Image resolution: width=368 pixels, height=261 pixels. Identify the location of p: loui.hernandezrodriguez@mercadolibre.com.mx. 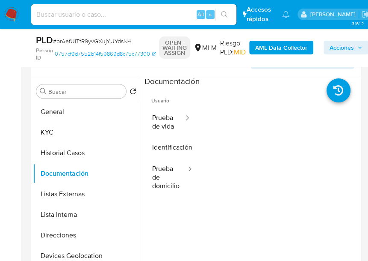
(335, 14).